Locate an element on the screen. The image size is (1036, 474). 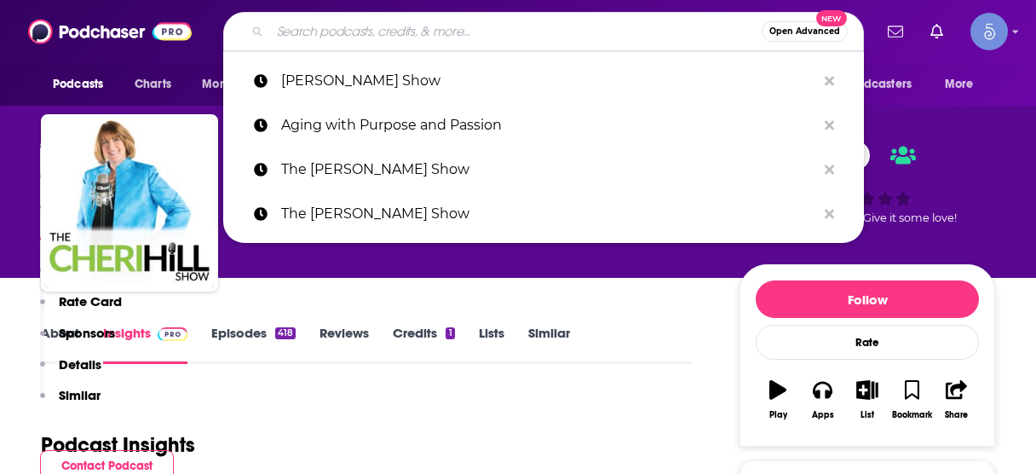
button: Bookmark is located at coordinates (912, 400).